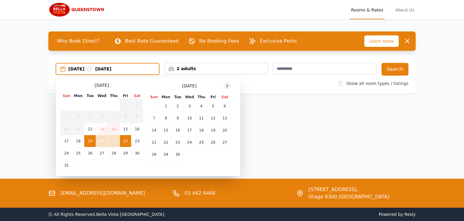 The height and width of the screenshot is (221, 464). Describe the element at coordinates (377, 83) in the screenshot. I see `label: Show all room types / listings` at that location.